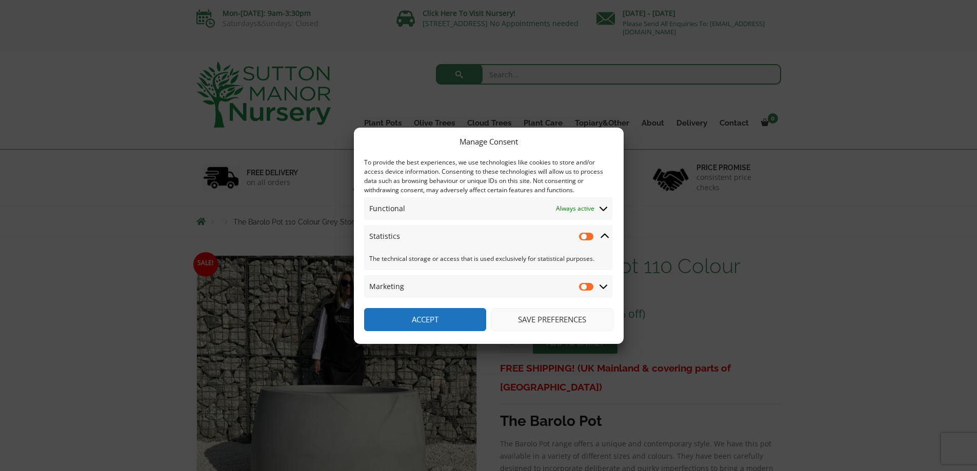 This screenshot has width=977, height=471. I want to click on span: The technical storage or access that is used exclusively for statistical purposes., so click(488, 259).